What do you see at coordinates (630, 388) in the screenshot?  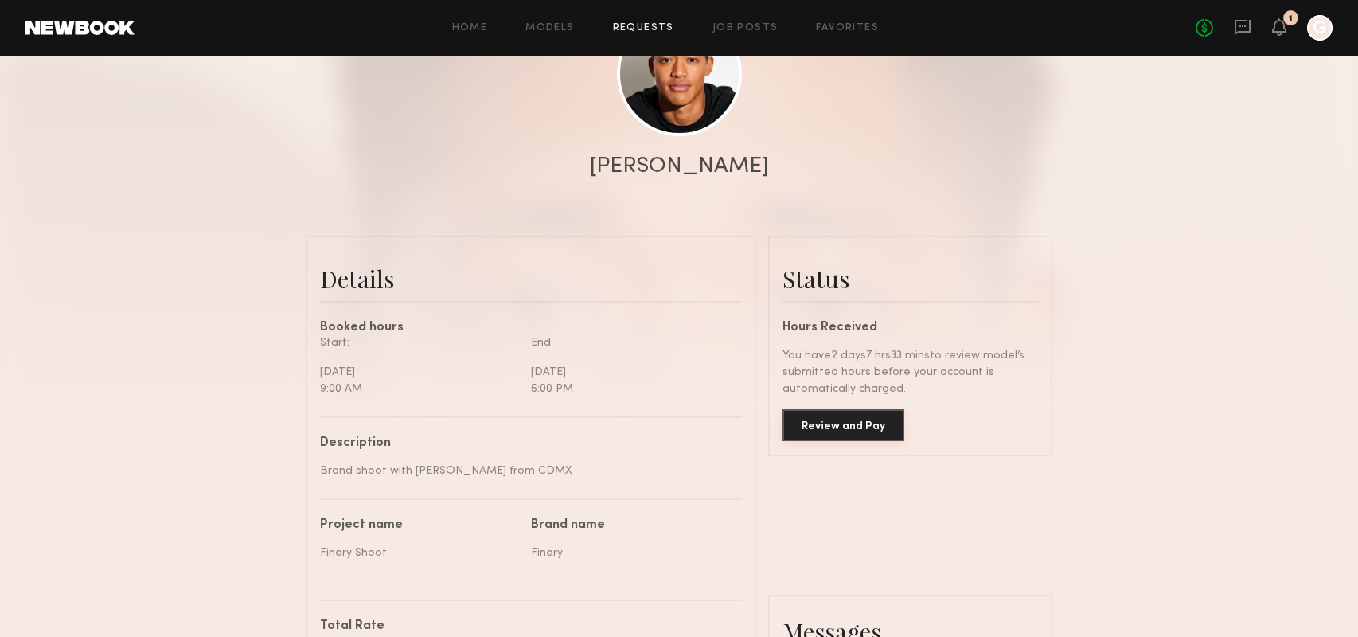 I see `div: 5:00 PM` at bounding box center [630, 388].